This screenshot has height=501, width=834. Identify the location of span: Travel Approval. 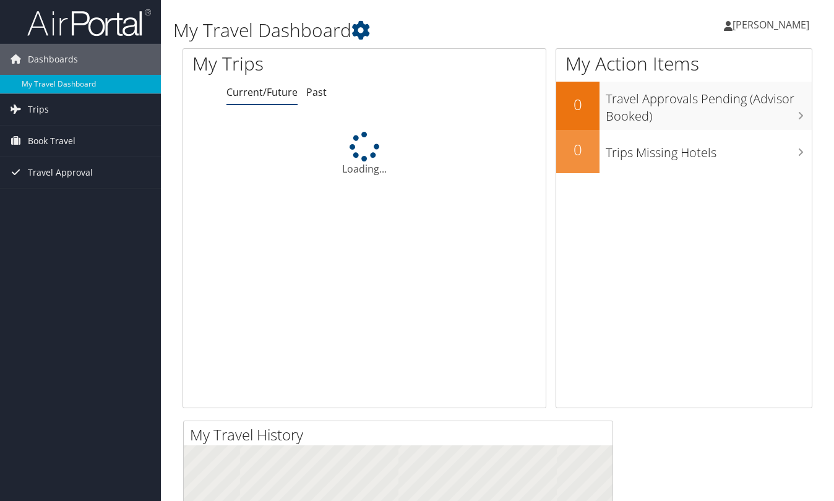
(60, 173).